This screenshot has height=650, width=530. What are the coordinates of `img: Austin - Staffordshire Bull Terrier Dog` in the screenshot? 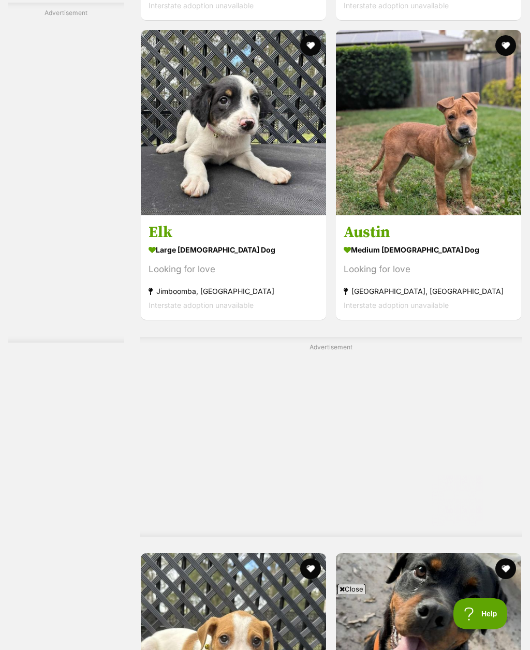 It's located at (428, 123).